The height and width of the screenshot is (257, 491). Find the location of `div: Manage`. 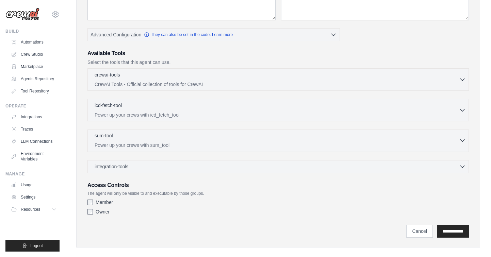

div: Manage is located at coordinates (32, 174).